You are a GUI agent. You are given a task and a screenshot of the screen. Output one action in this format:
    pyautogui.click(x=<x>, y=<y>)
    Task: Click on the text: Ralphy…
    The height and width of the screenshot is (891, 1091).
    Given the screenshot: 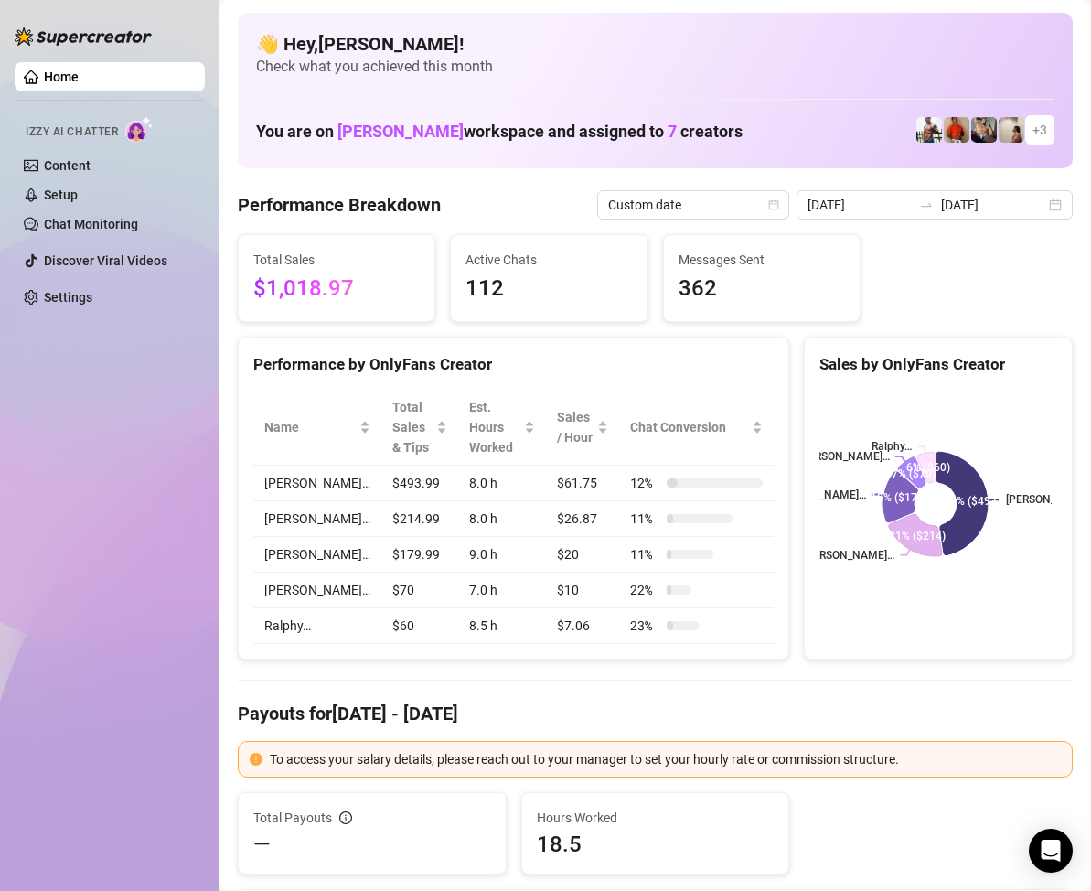 What is the action you would take?
    pyautogui.click(x=893, y=446)
    